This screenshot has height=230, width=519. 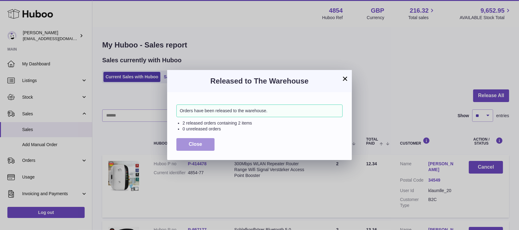 What do you see at coordinates (263, 129) in the screenshot?
I see `li: 0 unreleased orders` at bounding box center [263, 129].